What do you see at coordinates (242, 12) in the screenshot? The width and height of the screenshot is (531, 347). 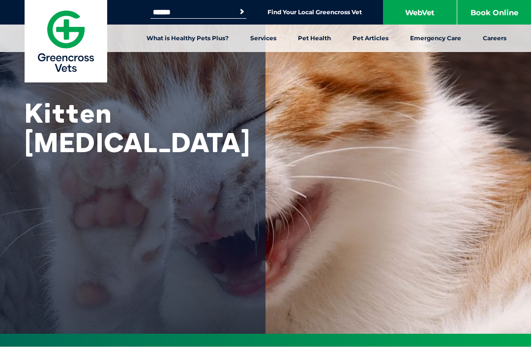 I see `button: Search` at bounding box center [242, 12].